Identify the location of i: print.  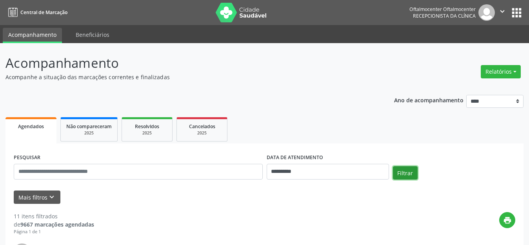
(507, 220).